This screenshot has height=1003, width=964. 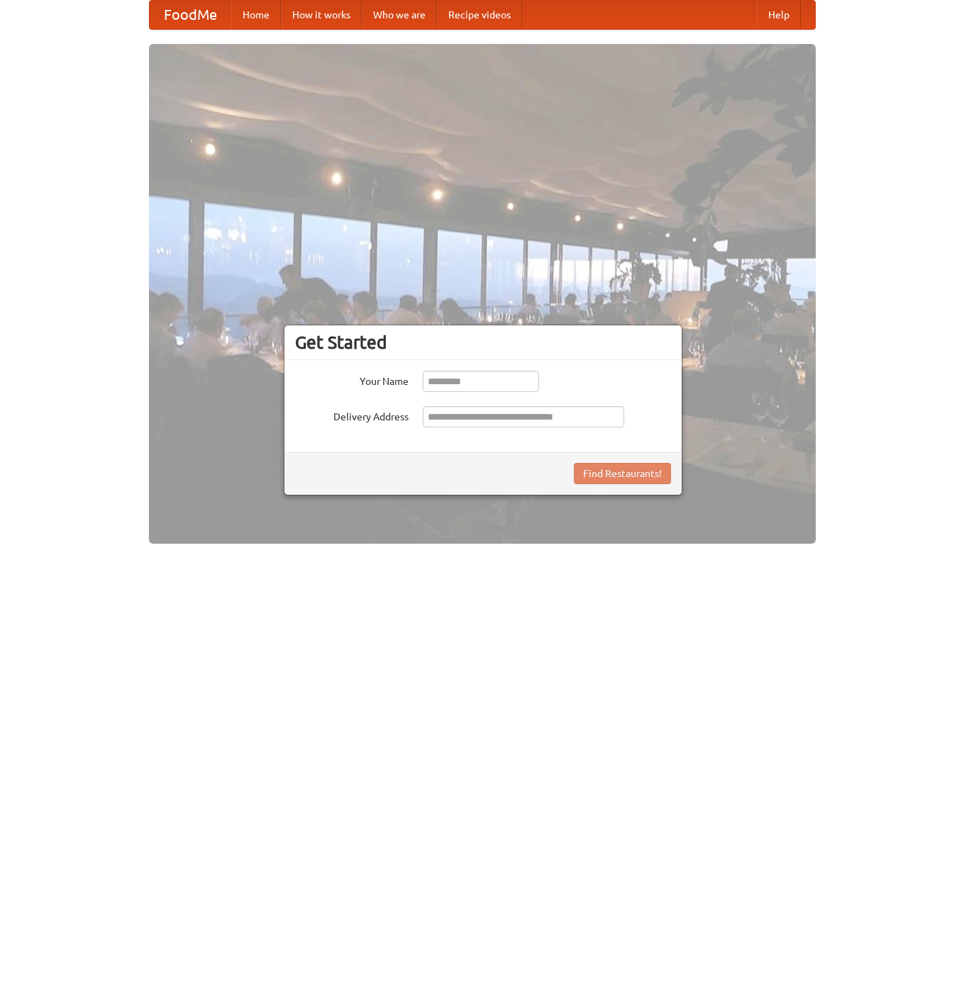 I want to click on label: Your Name, so click(x=352, y=379).